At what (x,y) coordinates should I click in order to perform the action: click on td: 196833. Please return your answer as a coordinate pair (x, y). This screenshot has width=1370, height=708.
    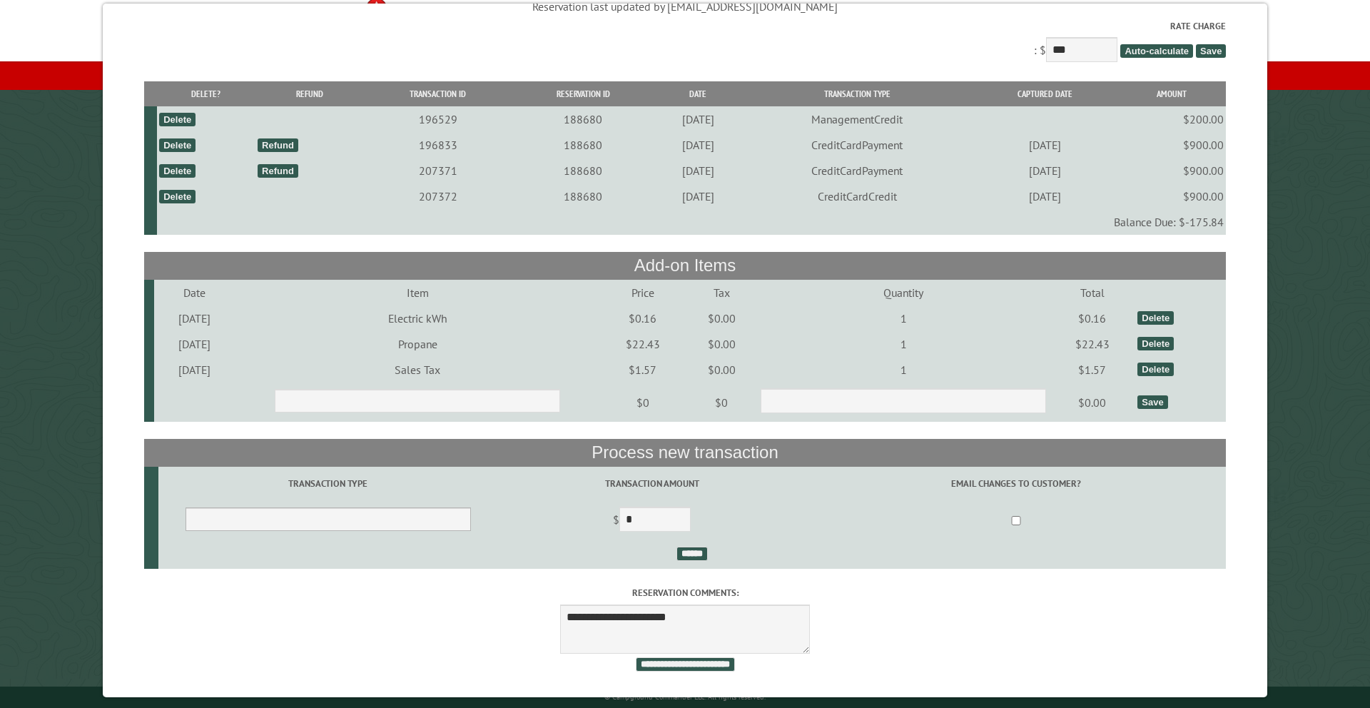
    Looking at the image, I should click on (438, 145).